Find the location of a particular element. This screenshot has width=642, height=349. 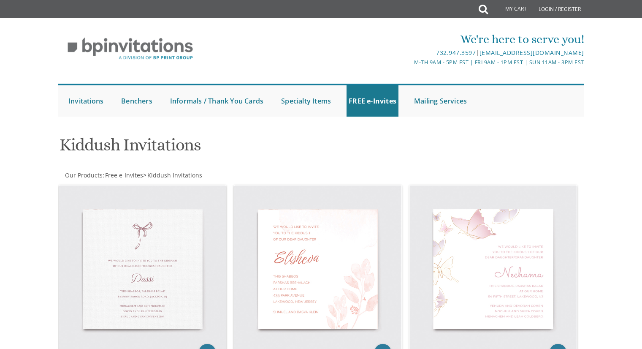

a: My Cart is located at coordinates (510, 9).